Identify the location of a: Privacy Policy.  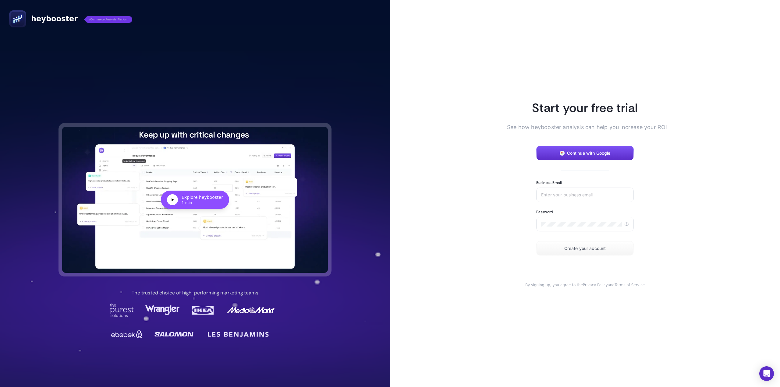
(595, 285).